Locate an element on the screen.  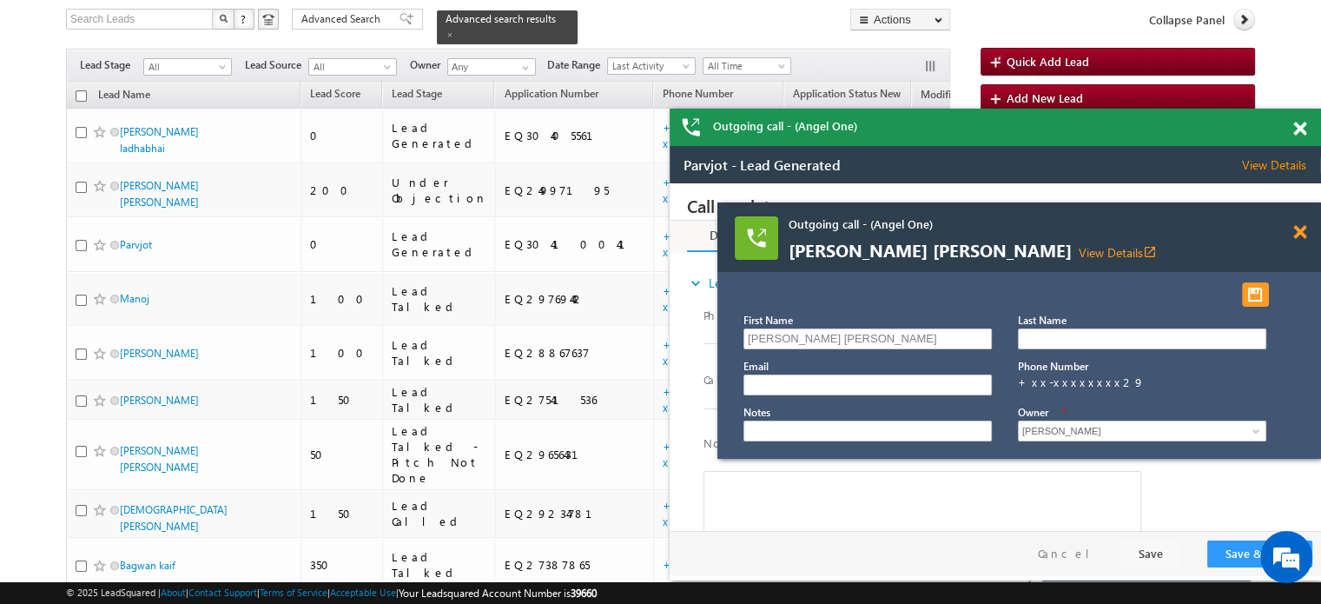
a: Lead Stage is located at coordinates (417, 96).